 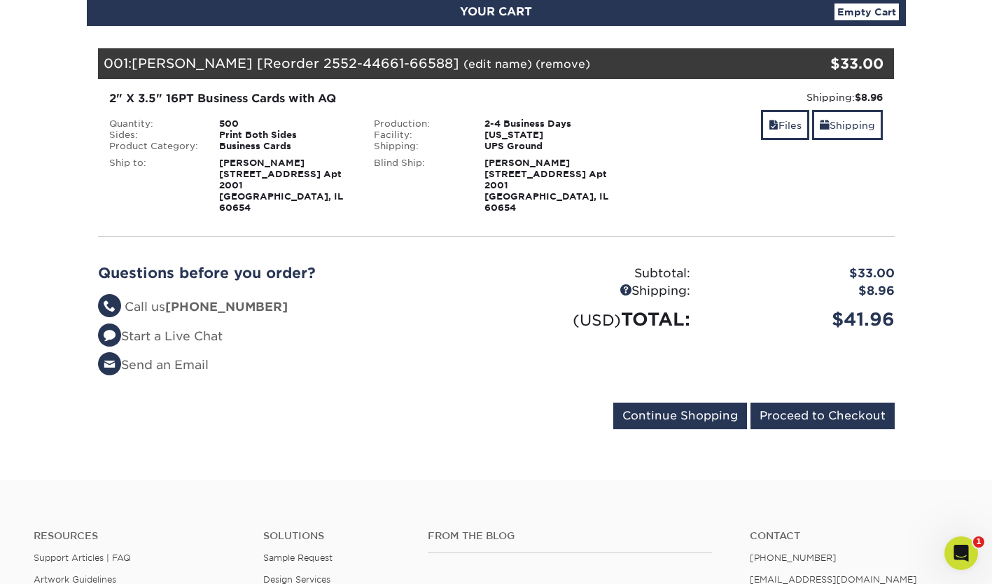 What do you see at coordinates (551, 124) in the screenshot?
I see `div: 2-4 Business Days` at bounding box center [551, 124].